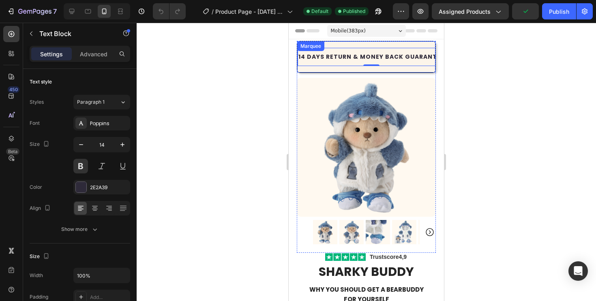 This screenshot has height=301, width=596. I want to click on div: Beta, so click(13, 152).